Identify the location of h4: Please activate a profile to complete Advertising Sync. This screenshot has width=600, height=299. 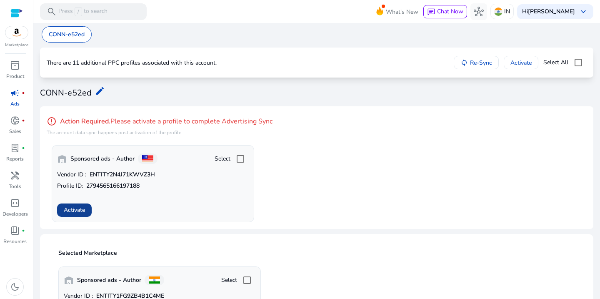
(159, 121).